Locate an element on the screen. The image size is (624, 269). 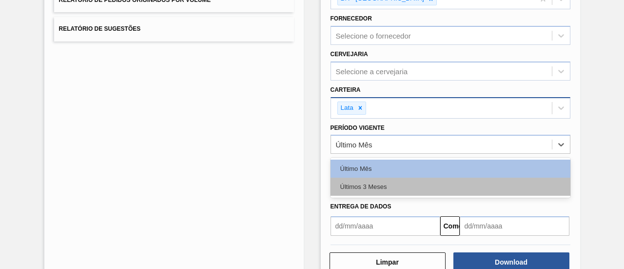
font: Comeu is located at coordinates (455, 226).